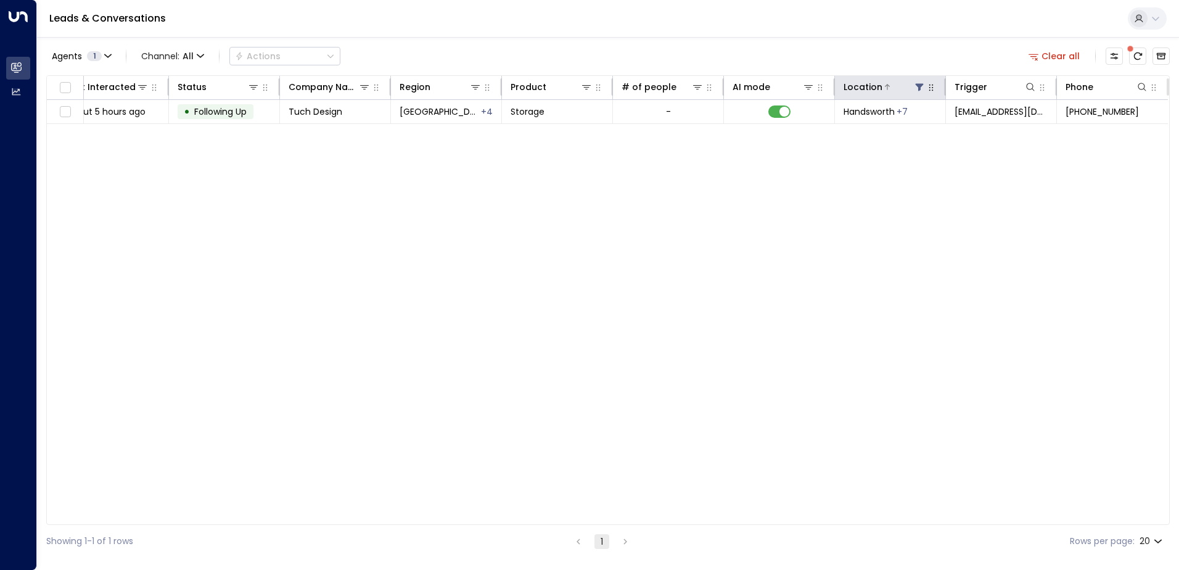 Image resolution: width=1179 pixels, height=570 pixels. What do you see at coordinates (81, 56) in the screenshot?
I see `button: Agents1` at bounding box center [81, 56].